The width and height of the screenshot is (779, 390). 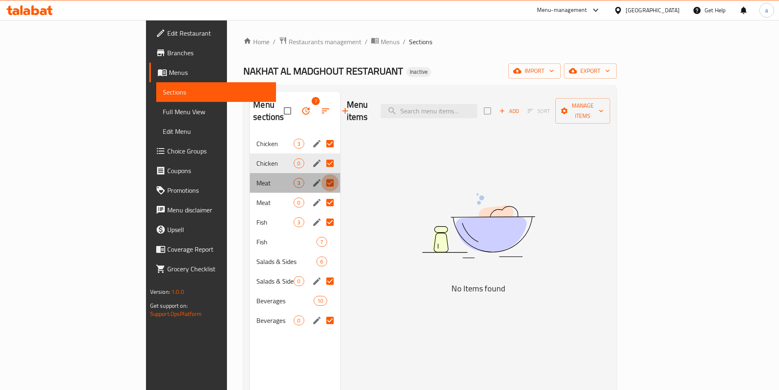 What do you see at coordinates (509, 111) in the screenshot?
I see `span: Add item` at bounding box center [509, 111].